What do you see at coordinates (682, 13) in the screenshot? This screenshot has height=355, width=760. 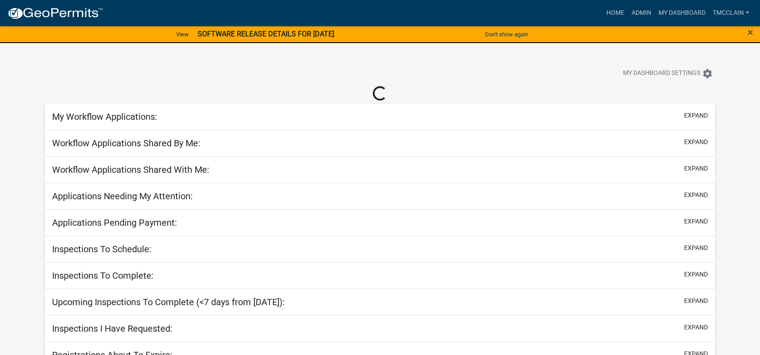 I see `a: My Dashboard` at bounding box center [682, 13].